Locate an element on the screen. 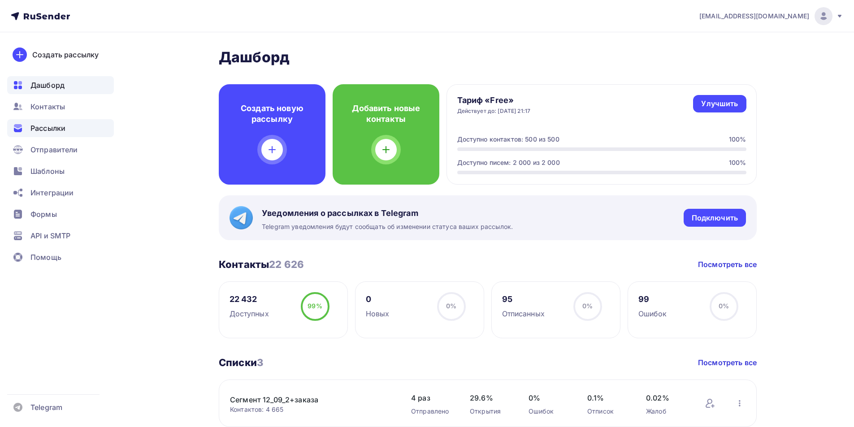 Image resolution: width=854 pixels, height=427 pixels. div: Открытия is located at coordinates (490, 411).